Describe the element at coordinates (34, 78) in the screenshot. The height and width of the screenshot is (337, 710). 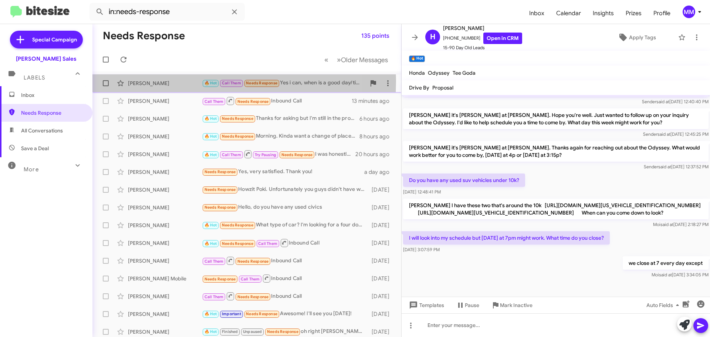
I see `span: Labels` at that location.